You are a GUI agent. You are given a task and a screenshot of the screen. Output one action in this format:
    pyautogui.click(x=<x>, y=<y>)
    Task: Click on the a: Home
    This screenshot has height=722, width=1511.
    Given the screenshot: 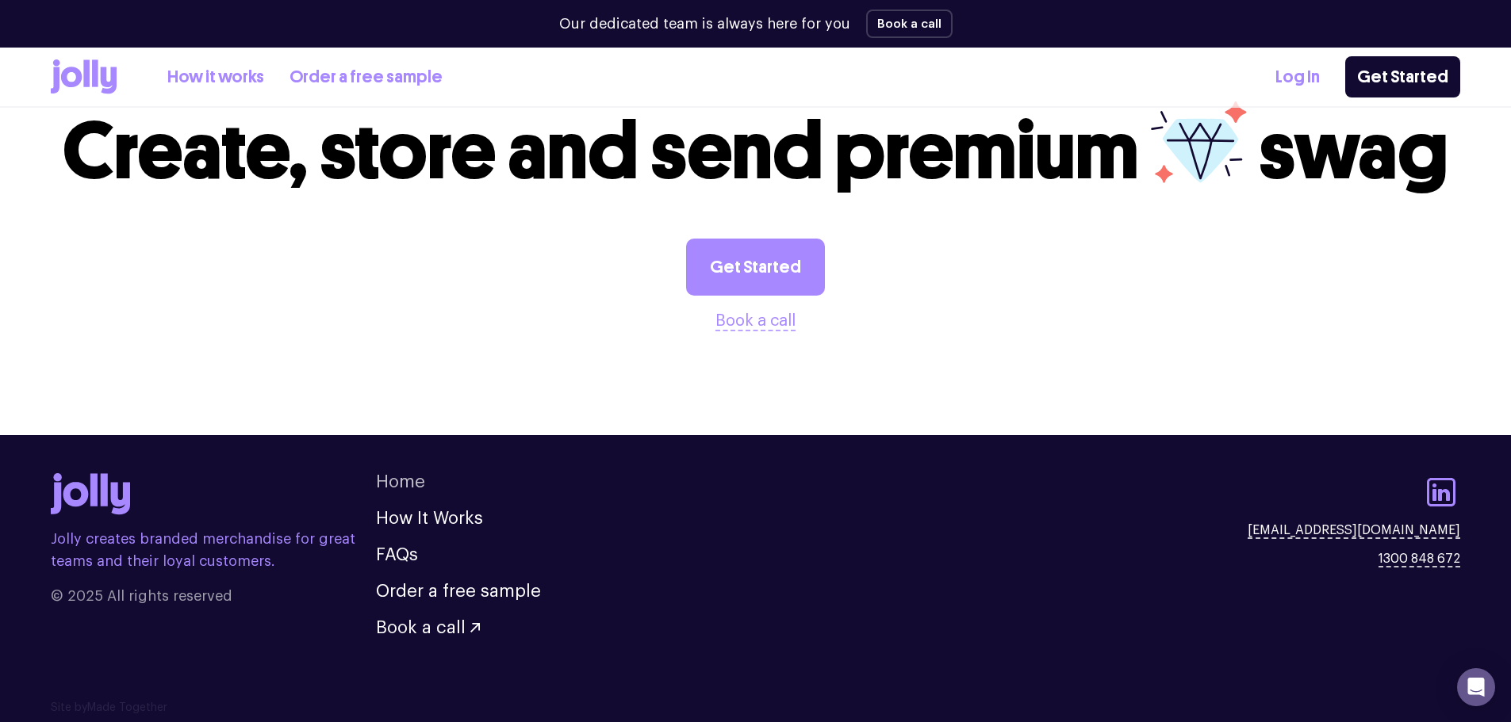 What is the action you would take?
    pyautogui.click(x=400, y=482)
    